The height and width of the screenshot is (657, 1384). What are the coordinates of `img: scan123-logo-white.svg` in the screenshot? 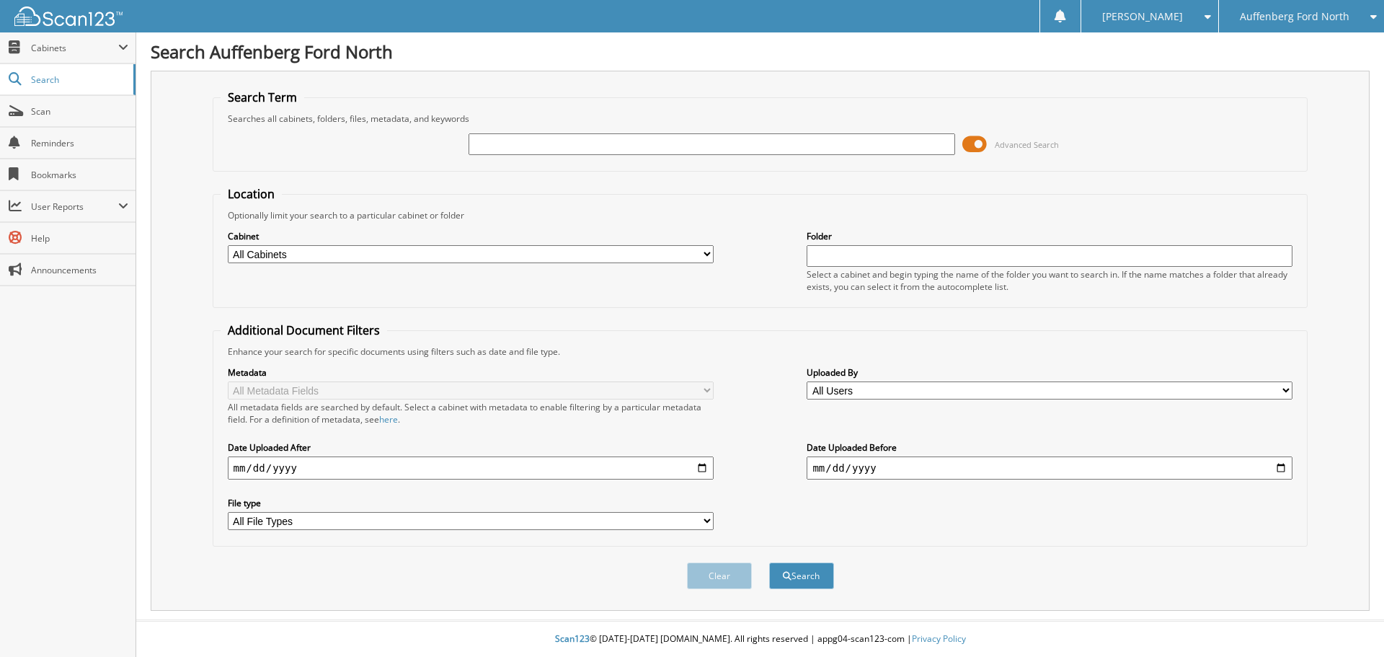 It's located at (69, 16).